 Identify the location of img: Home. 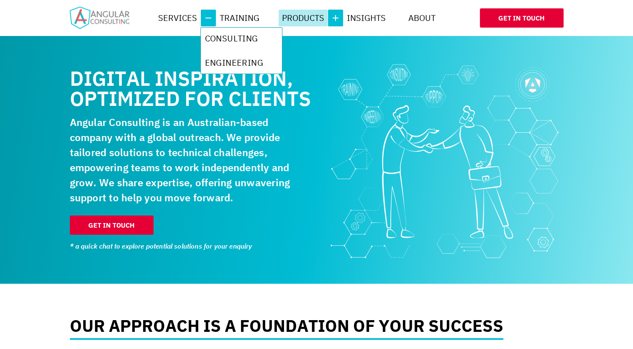
(100, 18).